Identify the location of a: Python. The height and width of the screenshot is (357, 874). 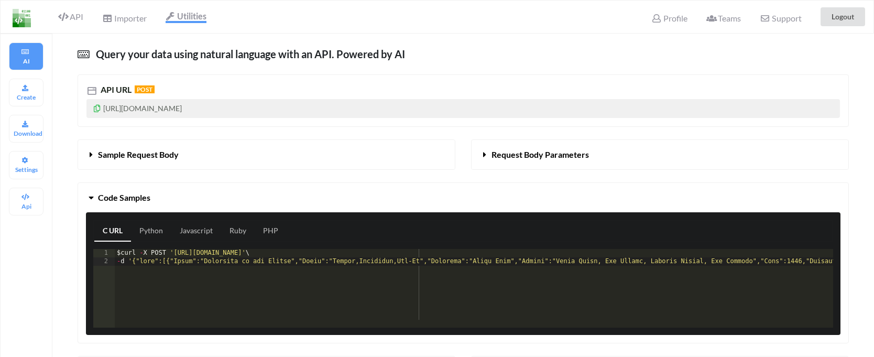
(151, 231).